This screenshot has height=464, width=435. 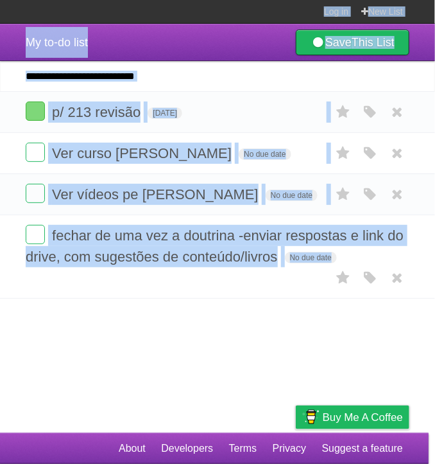 What do you see at coordinates (187, 448) in the screenshot?
I see `a: Developers` at bounding box center [187, 448].